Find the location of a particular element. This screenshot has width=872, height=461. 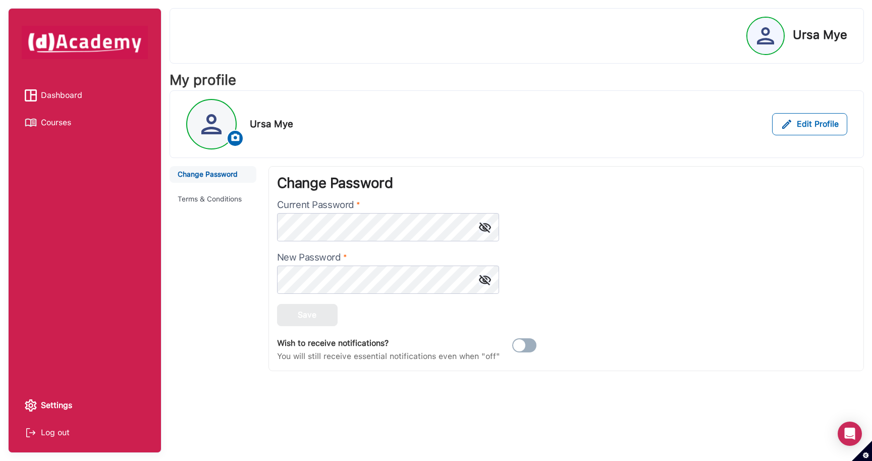

div: Log out is located at coordinates (85, 432).